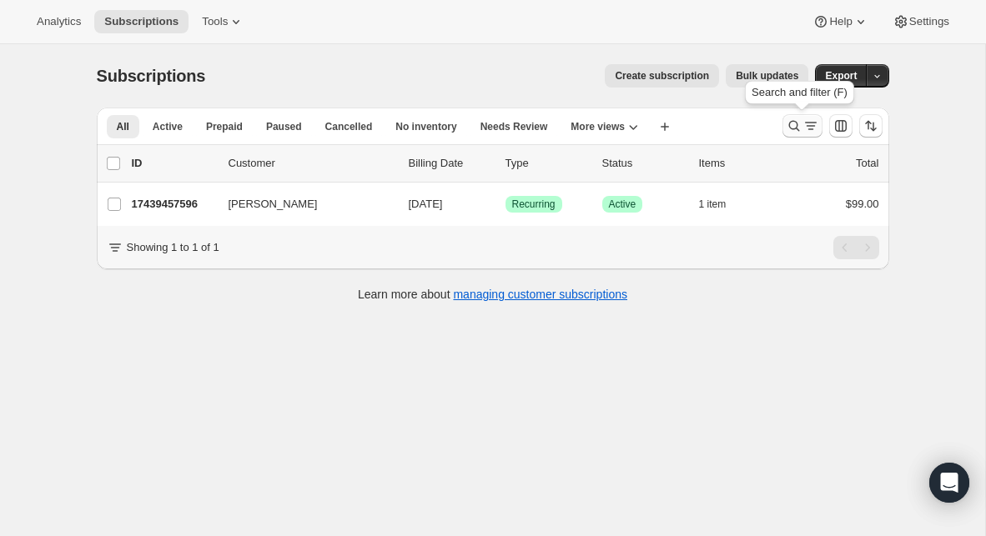 The height and width of the screenshot is (536, 986). What do you see at coordinates (141, 22) in the screenshot?
I see `button: Subscriptions` at bounding box center [141, 22].